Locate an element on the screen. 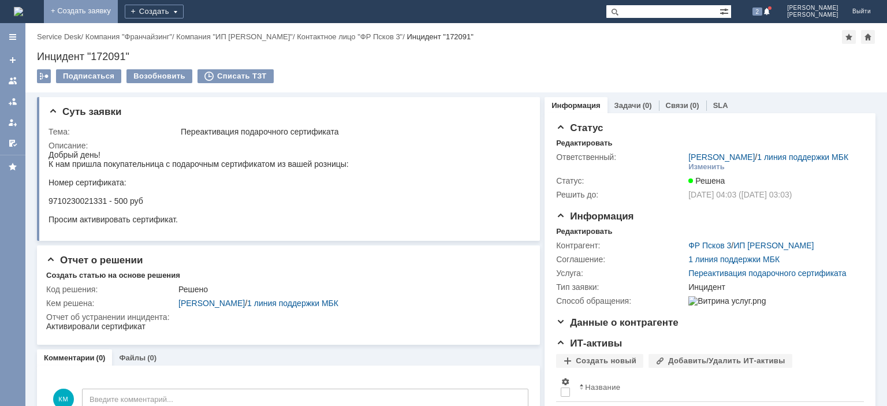 This screenshot has width=887, height=406. span: Решена is located at coordinates (706, 181).